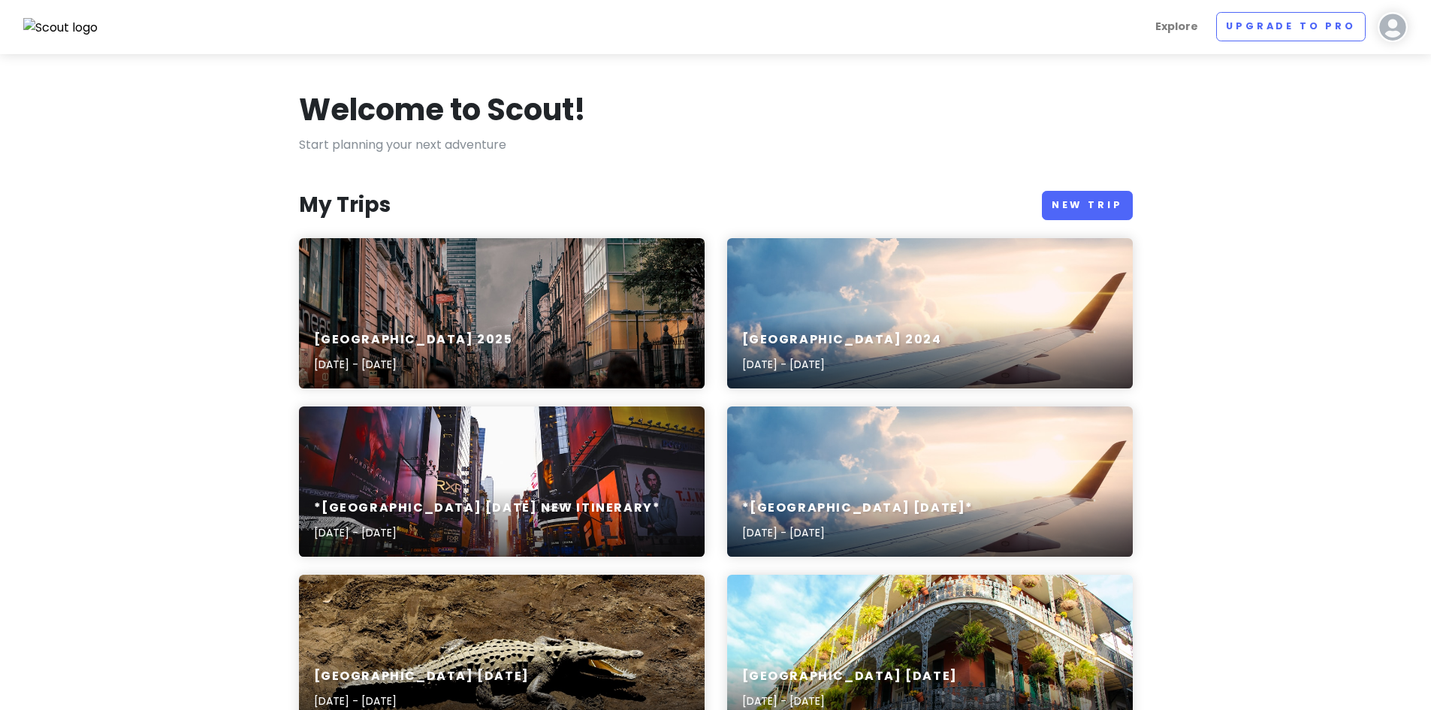 This screenshot has width=1431, height=710. What do you see at coordinates (1392, 27) in the screenshot?
I see `img: User profile` at bounding box center [1392, 27].